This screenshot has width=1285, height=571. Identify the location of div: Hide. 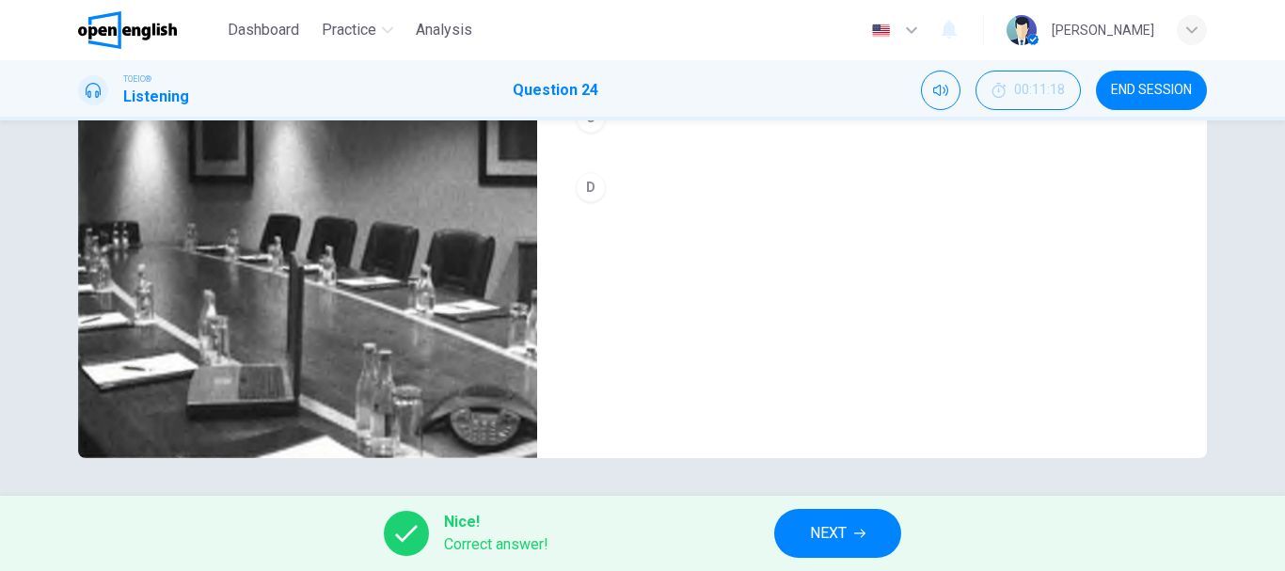
(1028, 90).